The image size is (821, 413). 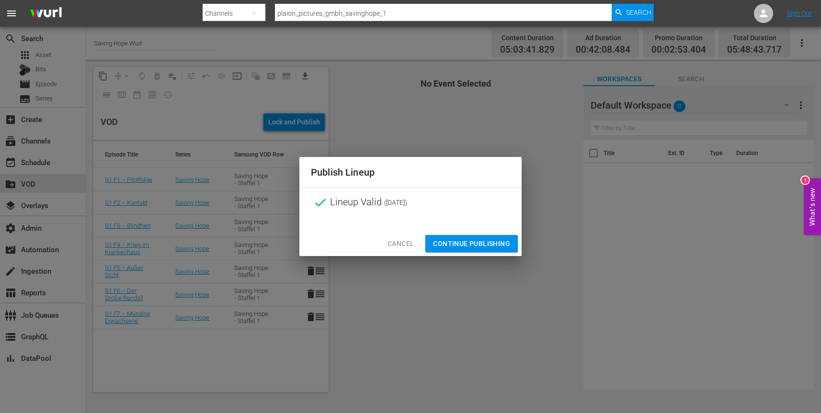 What do you see at coordinates (471, 244) in the screenshot?
I see `span: Continue Publishing` at bounding box center [471, 244].